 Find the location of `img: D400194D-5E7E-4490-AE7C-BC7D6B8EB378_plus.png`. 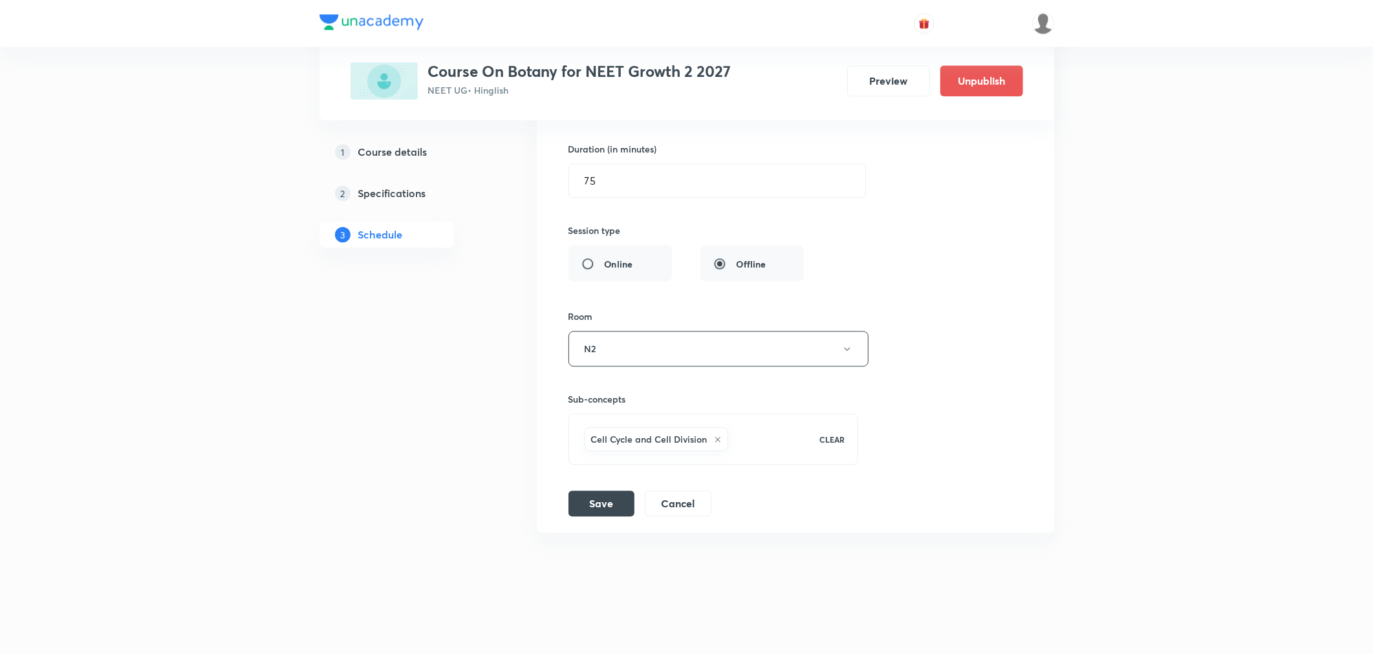

img: D400194D-5E7E-4490-AE7C-BC7D6B8EB378_plus.png is located at coordinates (384, 81).